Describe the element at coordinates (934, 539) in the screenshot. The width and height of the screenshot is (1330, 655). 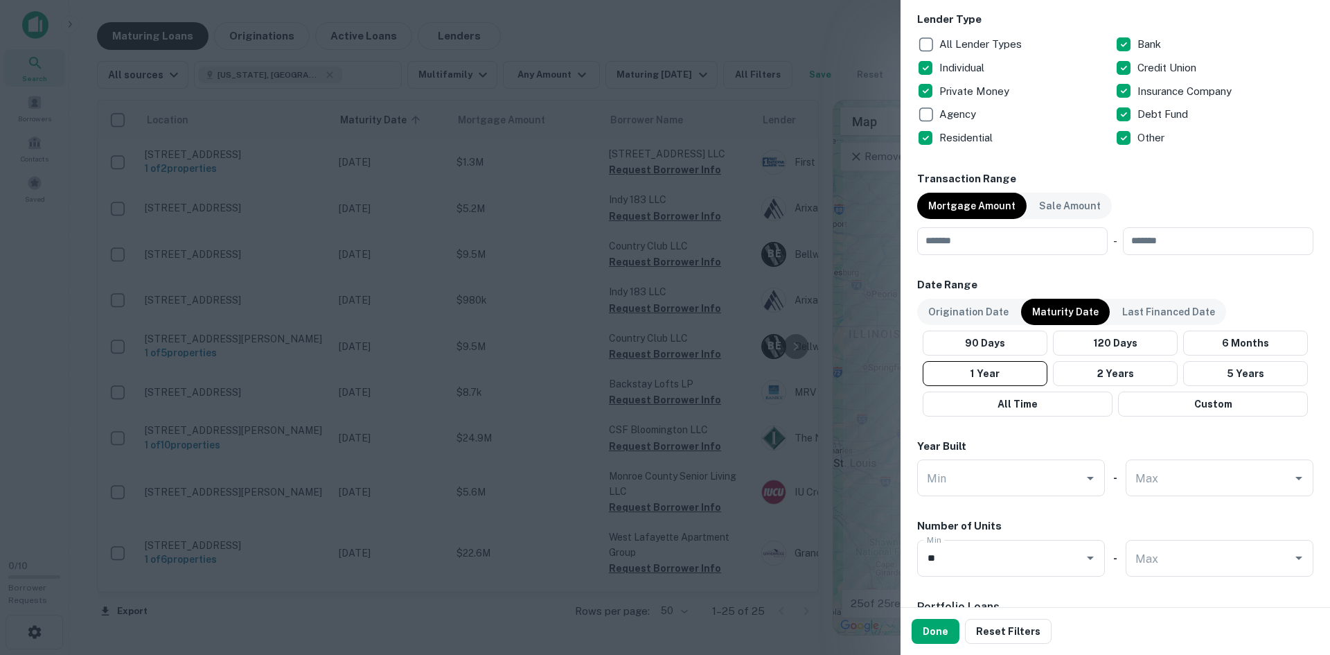
I see `label: Min` at that location.